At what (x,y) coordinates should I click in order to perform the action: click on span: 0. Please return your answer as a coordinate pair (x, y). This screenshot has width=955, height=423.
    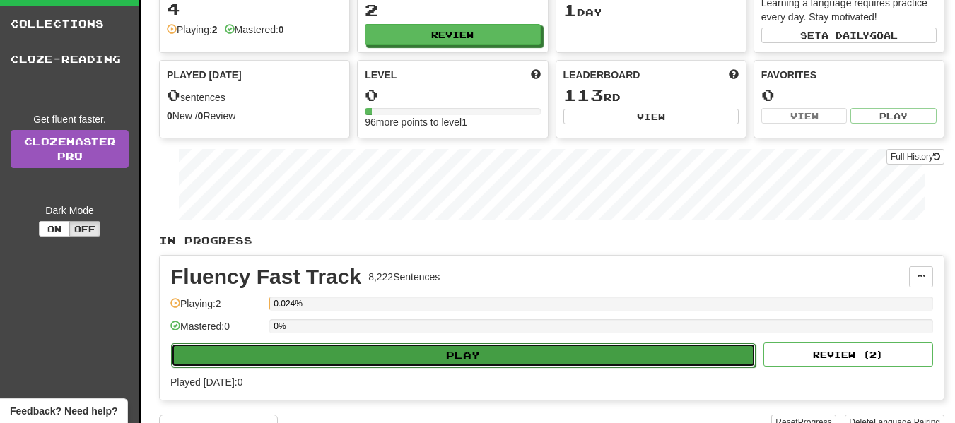
    Looking at the image, I should click on (173, 95).